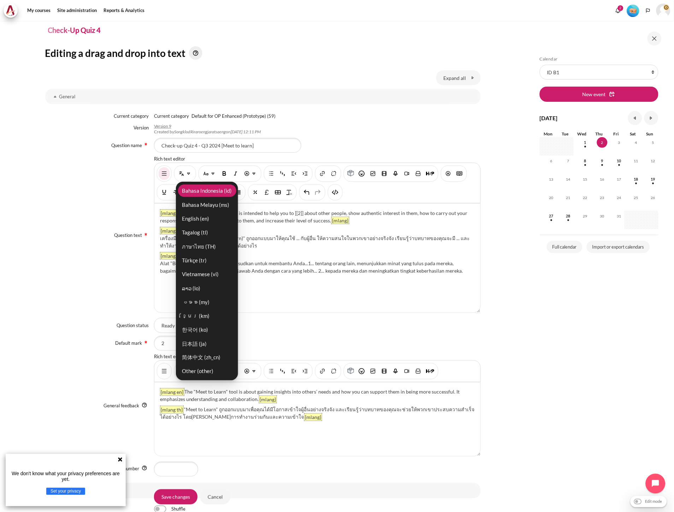 The height and width of the screenshot is (512, 674). Describe the element at coordinates (207, 343) in the screenshot. I see `a: 日本語 ‎(ja)‎` at that location.